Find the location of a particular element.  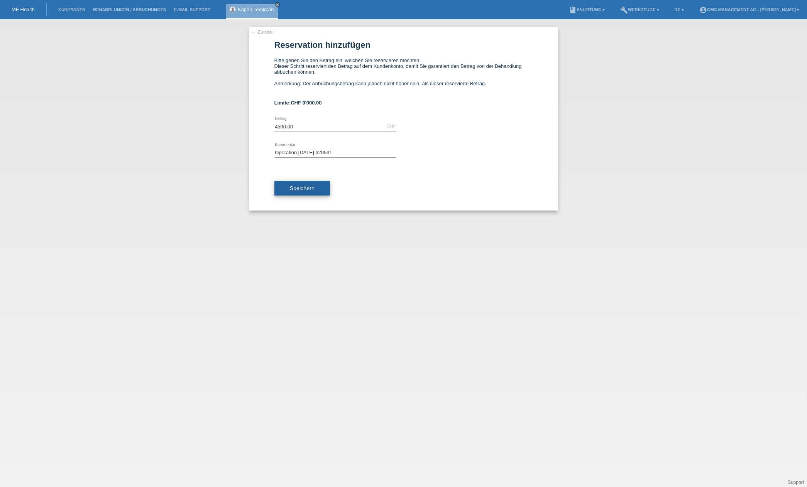

a: DE ▾ is located at coordinates (679, 10).